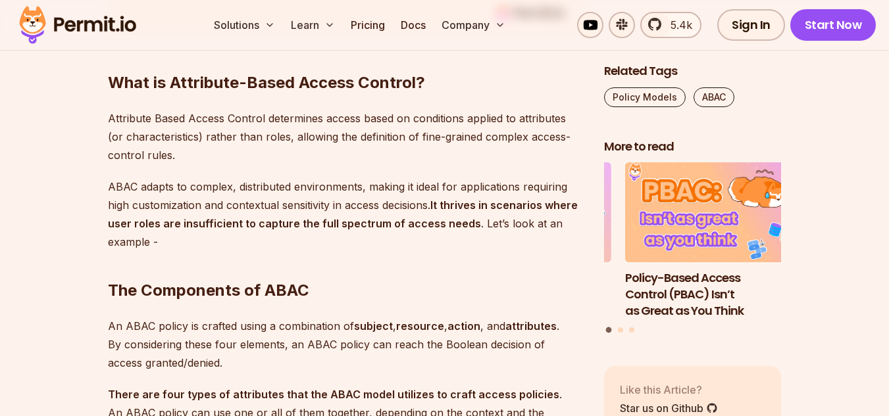  I want to click on strong: attributes, so click(531, 326).